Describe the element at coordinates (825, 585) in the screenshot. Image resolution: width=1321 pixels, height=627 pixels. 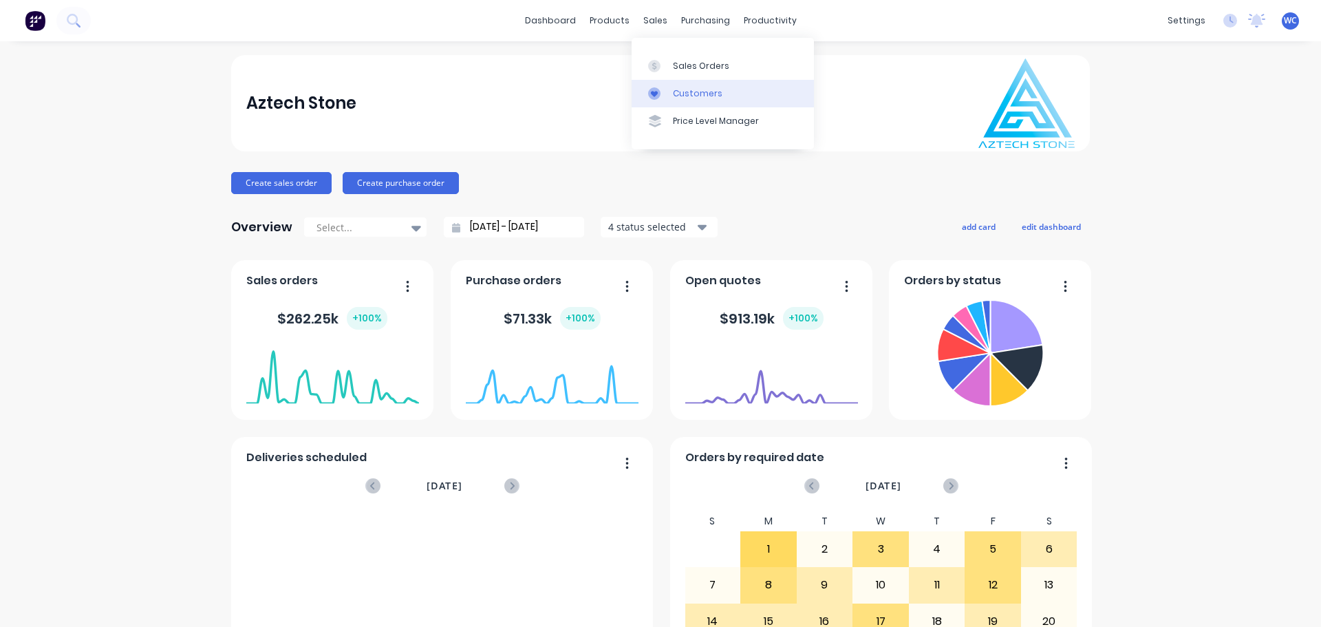
I see `div: 9` at that location.